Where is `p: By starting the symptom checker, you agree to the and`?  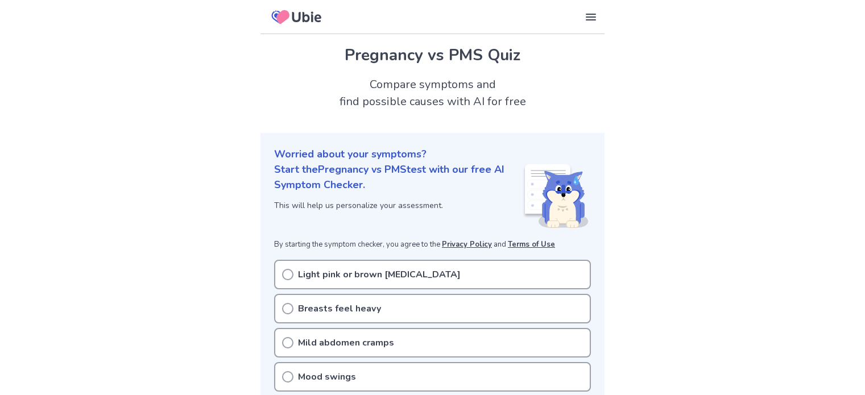 p: By starting the symptom checker, you agree to the and is located at coordinates (432, 245).